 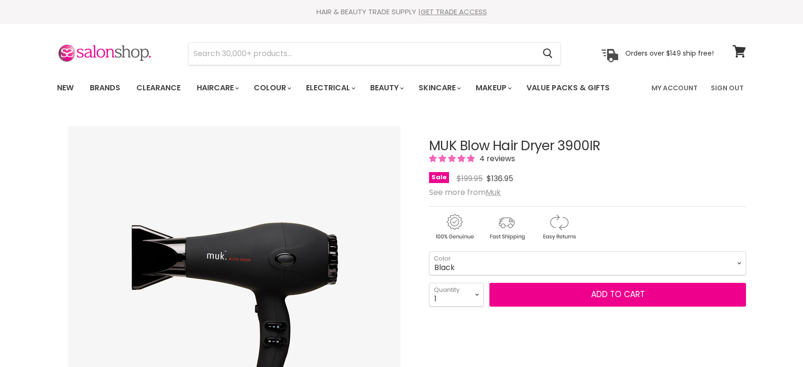 What do you see at coordinates (341, 88) in the screenshot?
I see `ul: Main menu` at bounding box center [341, 88].